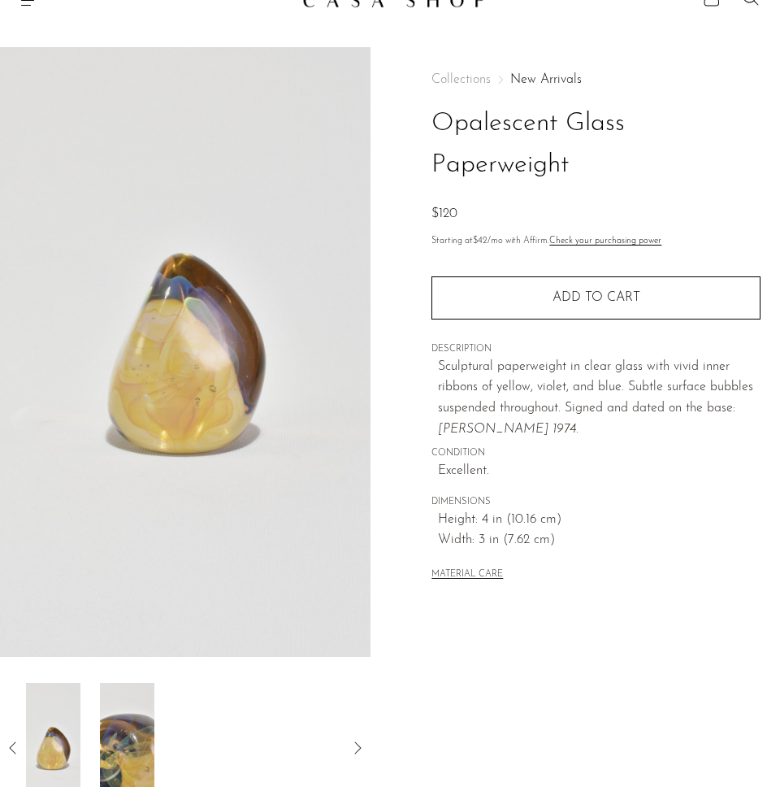  Describe the element at coordinates (467, 575) in the screenshot. I see `button: MATERIAL CARE` at that location.